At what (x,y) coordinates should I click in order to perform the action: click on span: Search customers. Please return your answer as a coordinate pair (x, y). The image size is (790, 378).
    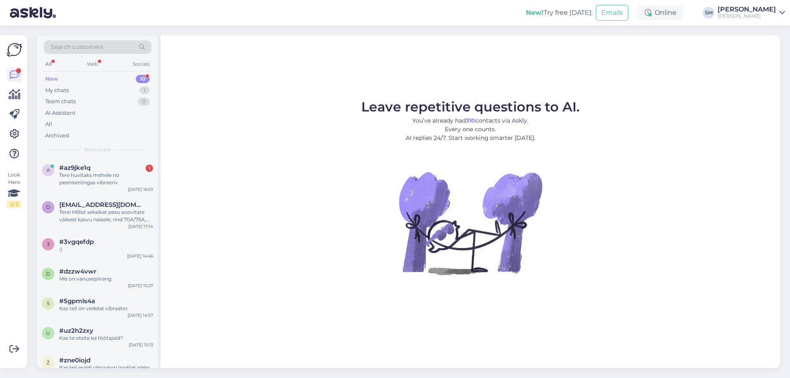
    Looking at the image, I should click on (77, 47).